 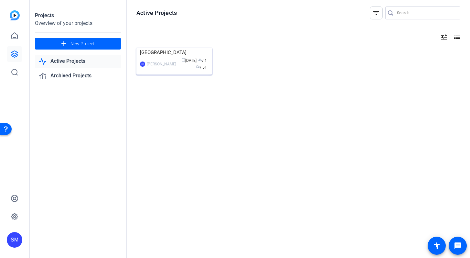 What do you see at coordinates (201, 67) in the screenshot?
I see `span: / 51` at bounding box center [201, 67].